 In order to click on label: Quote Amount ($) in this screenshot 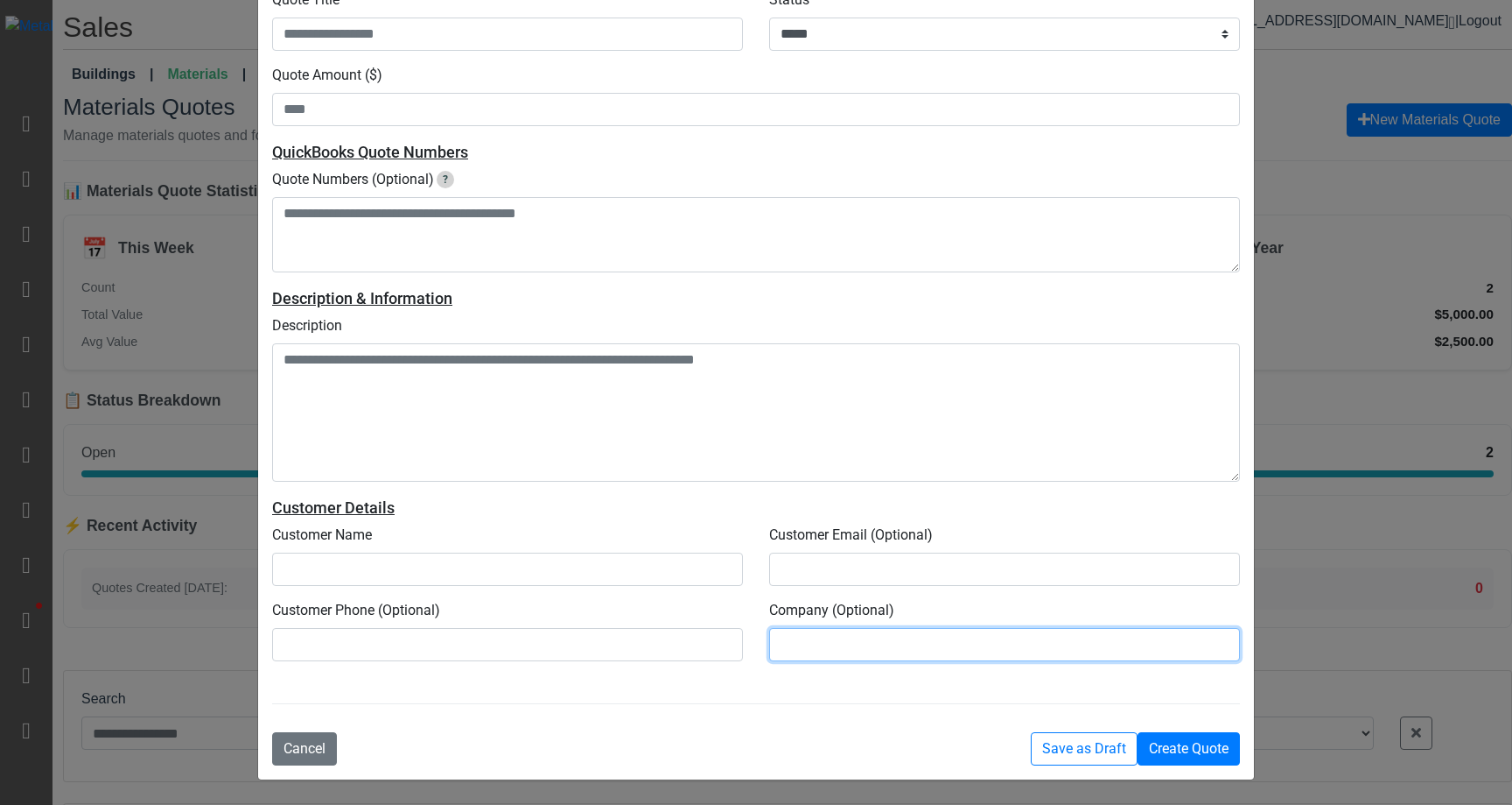, I will do `click(328, 76)`.